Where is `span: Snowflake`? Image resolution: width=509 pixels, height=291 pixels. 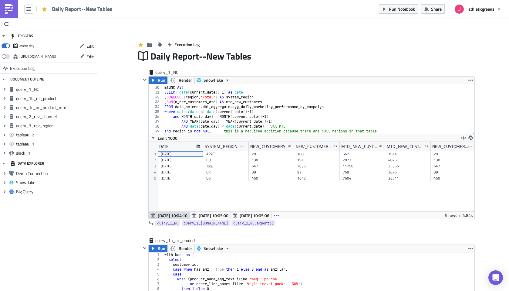
span: Snowflake is located at coordinates (213, 80).